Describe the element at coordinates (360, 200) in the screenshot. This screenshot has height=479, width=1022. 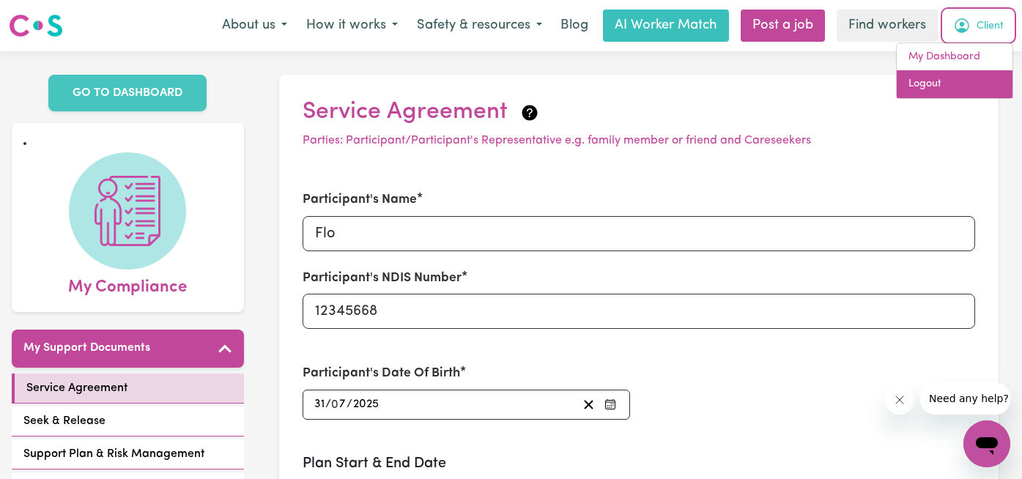
I see `label: Participant's Name` at that location.